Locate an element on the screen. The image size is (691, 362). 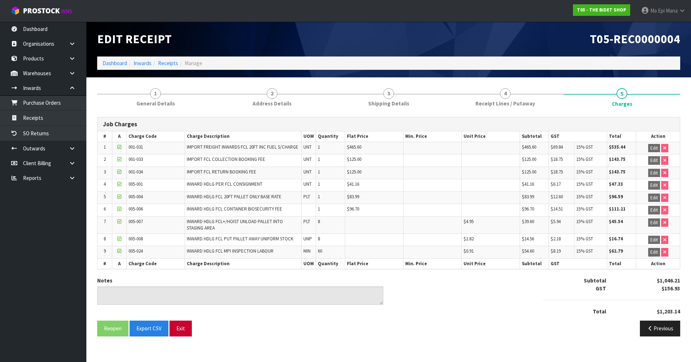
span: INWARD HDLG FCL MPI INSPECTION LABOUR is located at coordinates (230, 251).